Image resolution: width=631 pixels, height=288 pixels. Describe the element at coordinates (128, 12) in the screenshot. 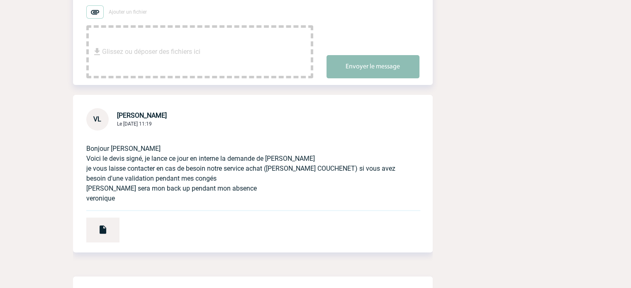

I see `span: Ajouter un fichier` at that location.